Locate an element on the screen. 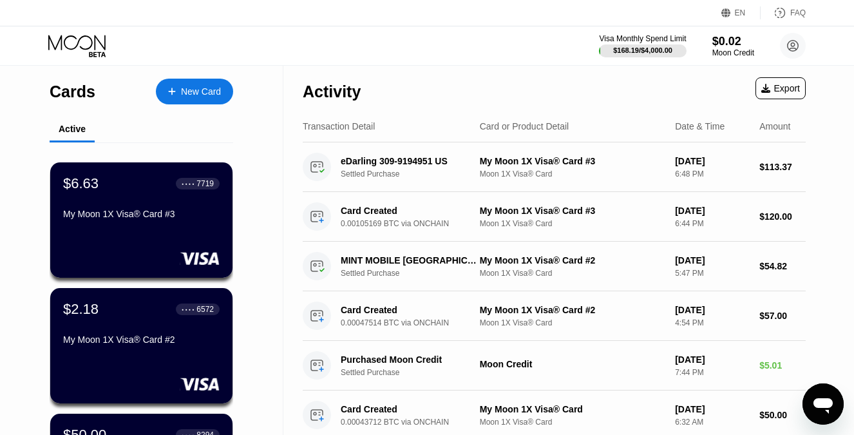  div: Visa Monthly Spend Limit is located at coordinates (642, 39).